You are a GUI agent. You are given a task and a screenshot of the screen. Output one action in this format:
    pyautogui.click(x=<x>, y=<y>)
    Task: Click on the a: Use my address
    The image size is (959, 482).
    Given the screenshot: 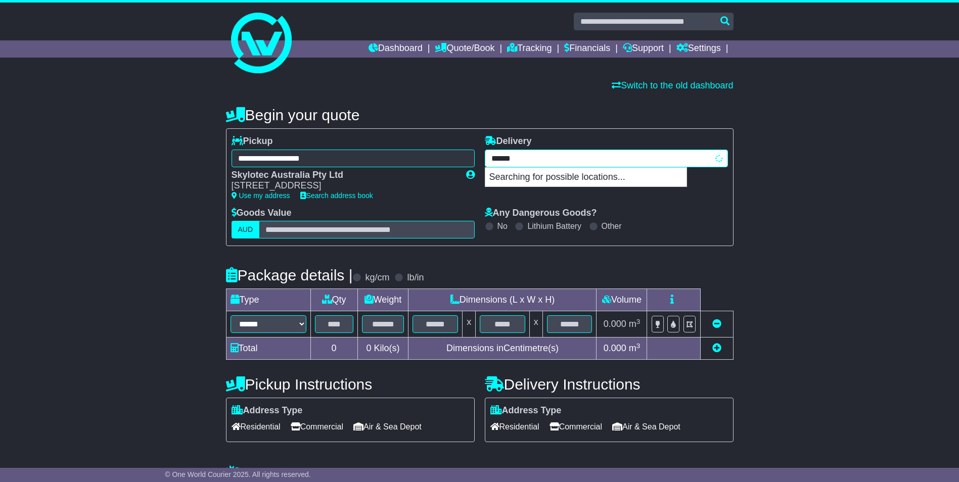 What is the action you would take?
    pyautogui.click(x=261, y=196)
    